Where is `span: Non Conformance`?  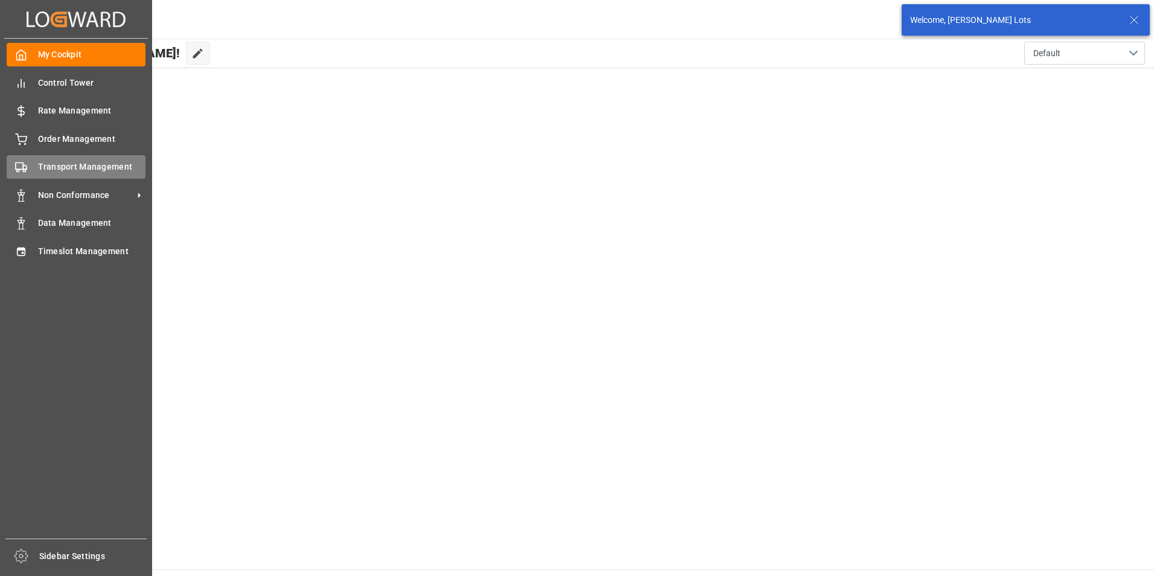 span: Non Conformance is located at coordinates (86, 195).